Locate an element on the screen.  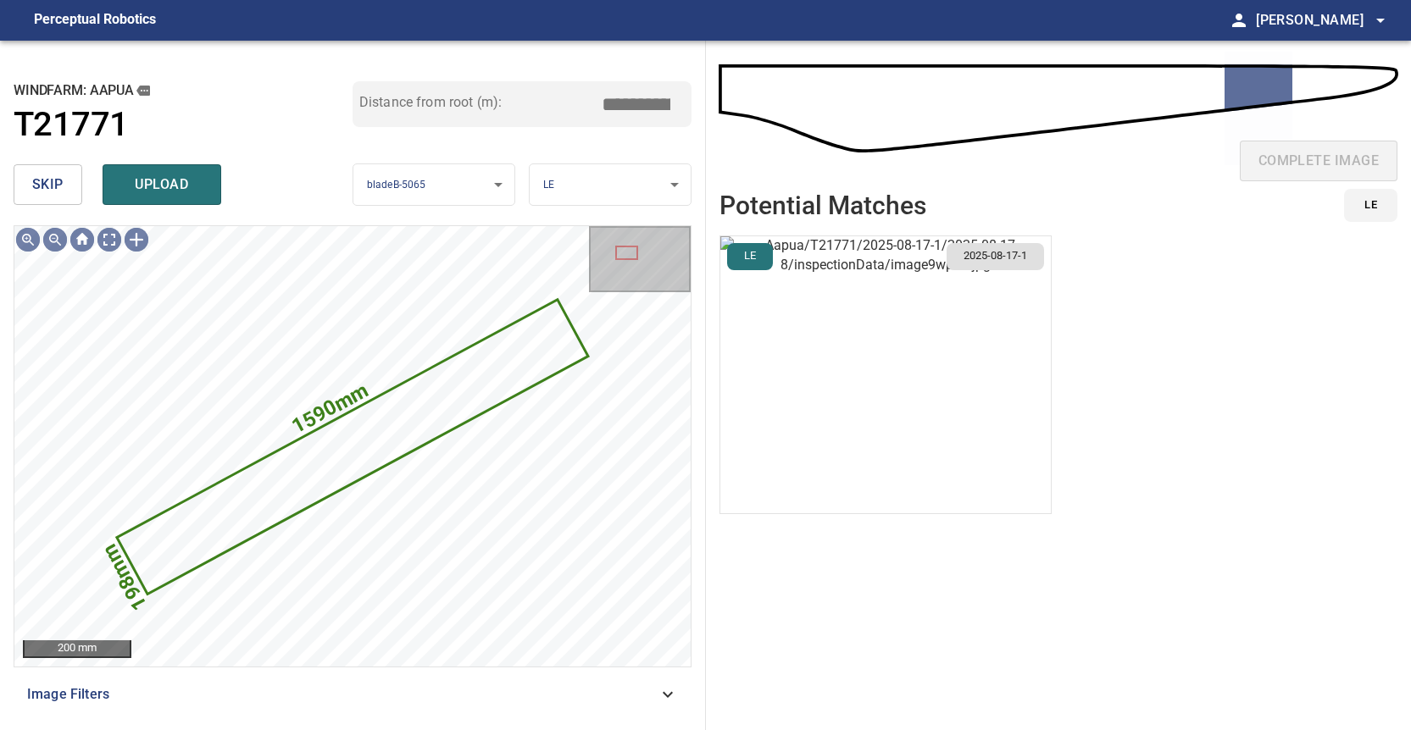
span: person is located at coordinates (1239, 20).